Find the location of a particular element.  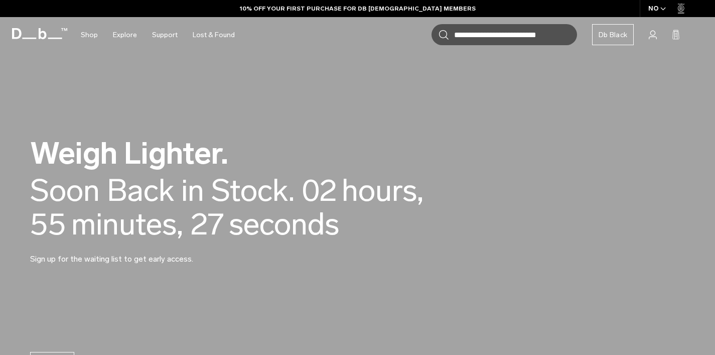

a: Shop is located at coordinates (89, 35).